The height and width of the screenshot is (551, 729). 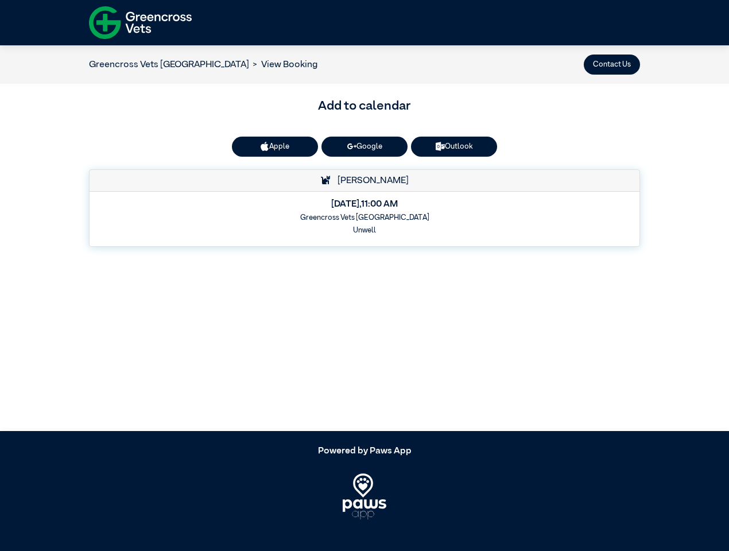 What do you see at coordinates (364, 107) in the screenshot?
I see `h3: Add to calendar` at bounding box center [364, 107].